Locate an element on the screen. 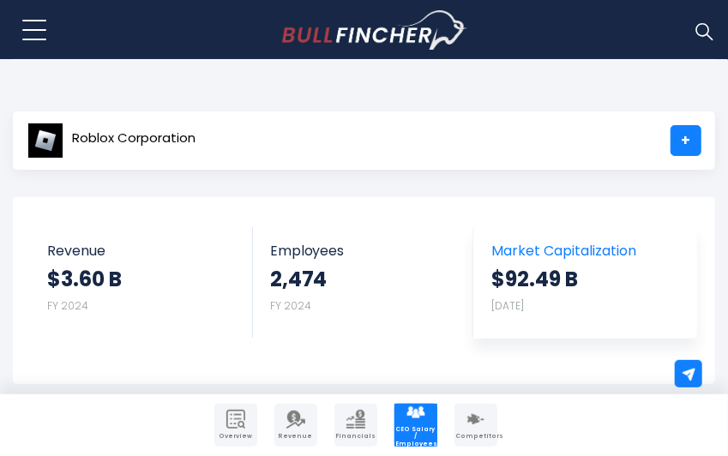 This screenshot has height=456, width=728. a: Revenue $3.60 B FY 2024 is located at coordinates (141, 278).